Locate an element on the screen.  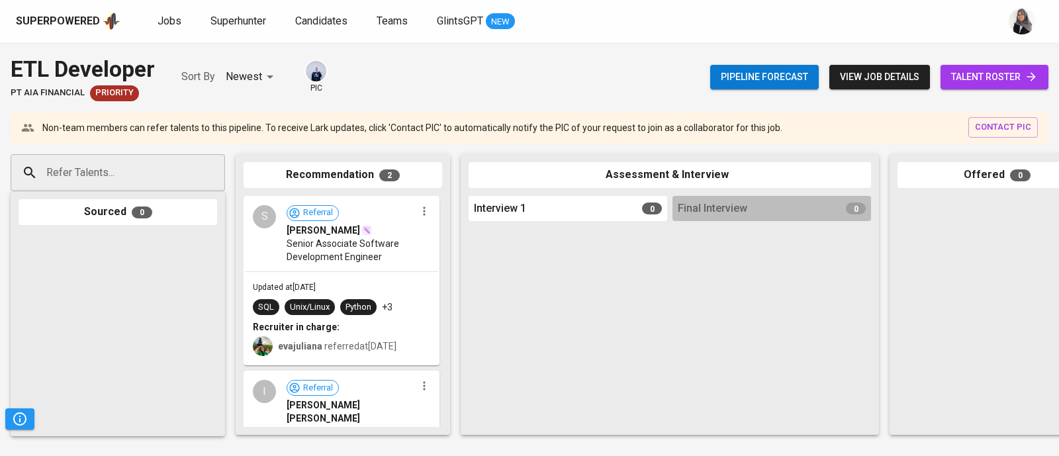
button: Open is located at coordinates (219, 173).